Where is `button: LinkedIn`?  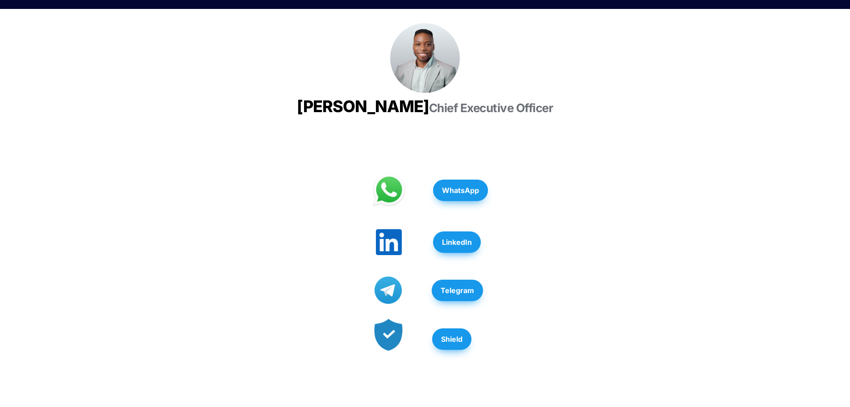 button: LinkedIn is located at coordinates (456, 242).